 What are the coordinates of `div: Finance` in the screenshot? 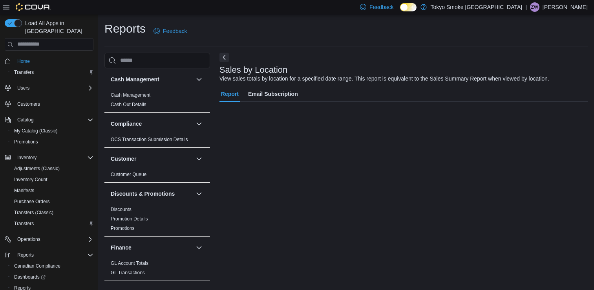 It's located at (157, 269).